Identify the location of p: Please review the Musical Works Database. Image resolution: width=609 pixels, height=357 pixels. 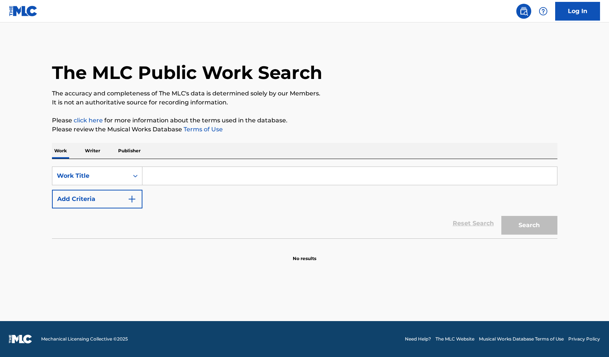
(305, 129).